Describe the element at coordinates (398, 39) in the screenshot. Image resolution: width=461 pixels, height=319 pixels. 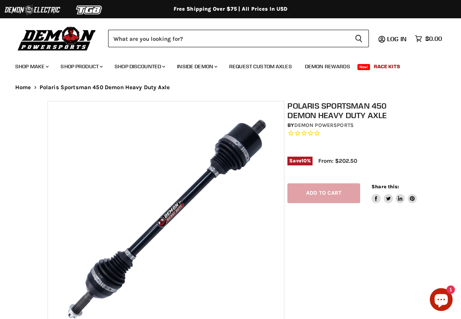
I see `a: Log in` at that location.